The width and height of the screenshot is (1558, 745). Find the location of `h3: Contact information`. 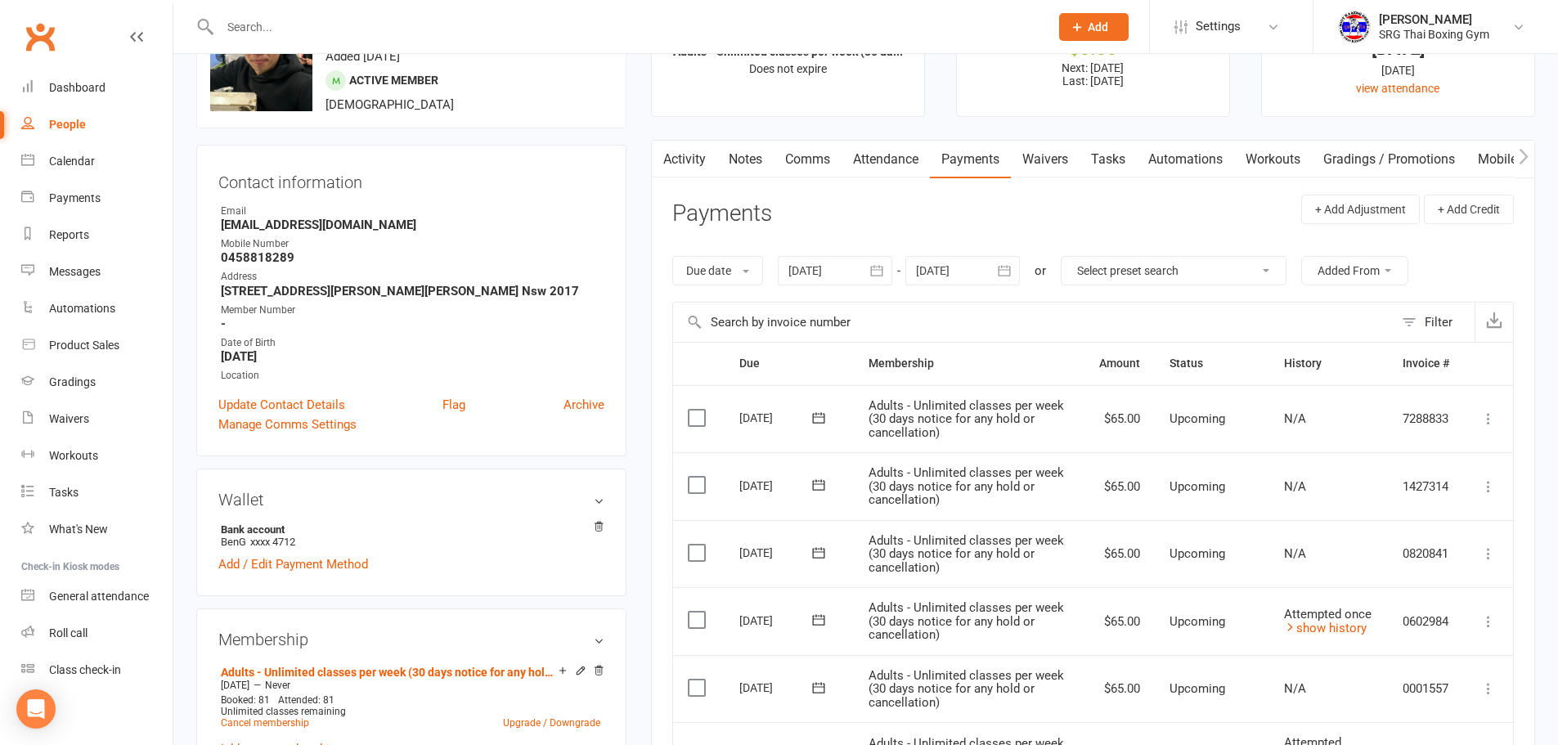

h3: Contact information is located at coordinates (411, 179).